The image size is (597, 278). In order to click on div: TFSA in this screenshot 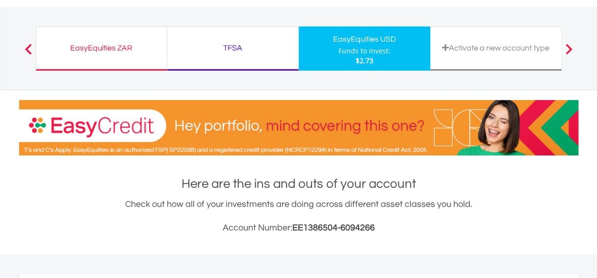, I will do `click(233, 48)`.